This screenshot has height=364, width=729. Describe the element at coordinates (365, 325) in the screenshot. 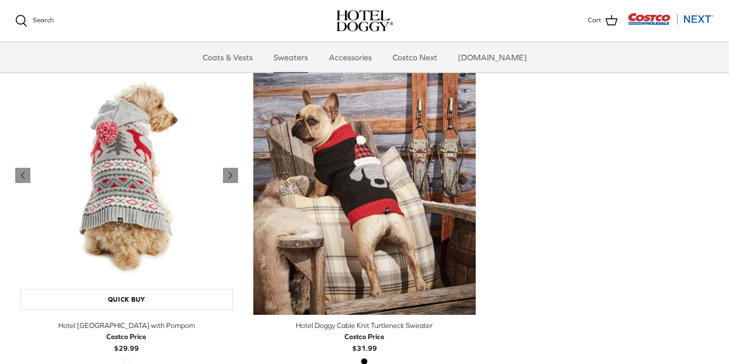

I see `div: Hotel Doggy Cable Knit Turtleneck Sweater` at that location.